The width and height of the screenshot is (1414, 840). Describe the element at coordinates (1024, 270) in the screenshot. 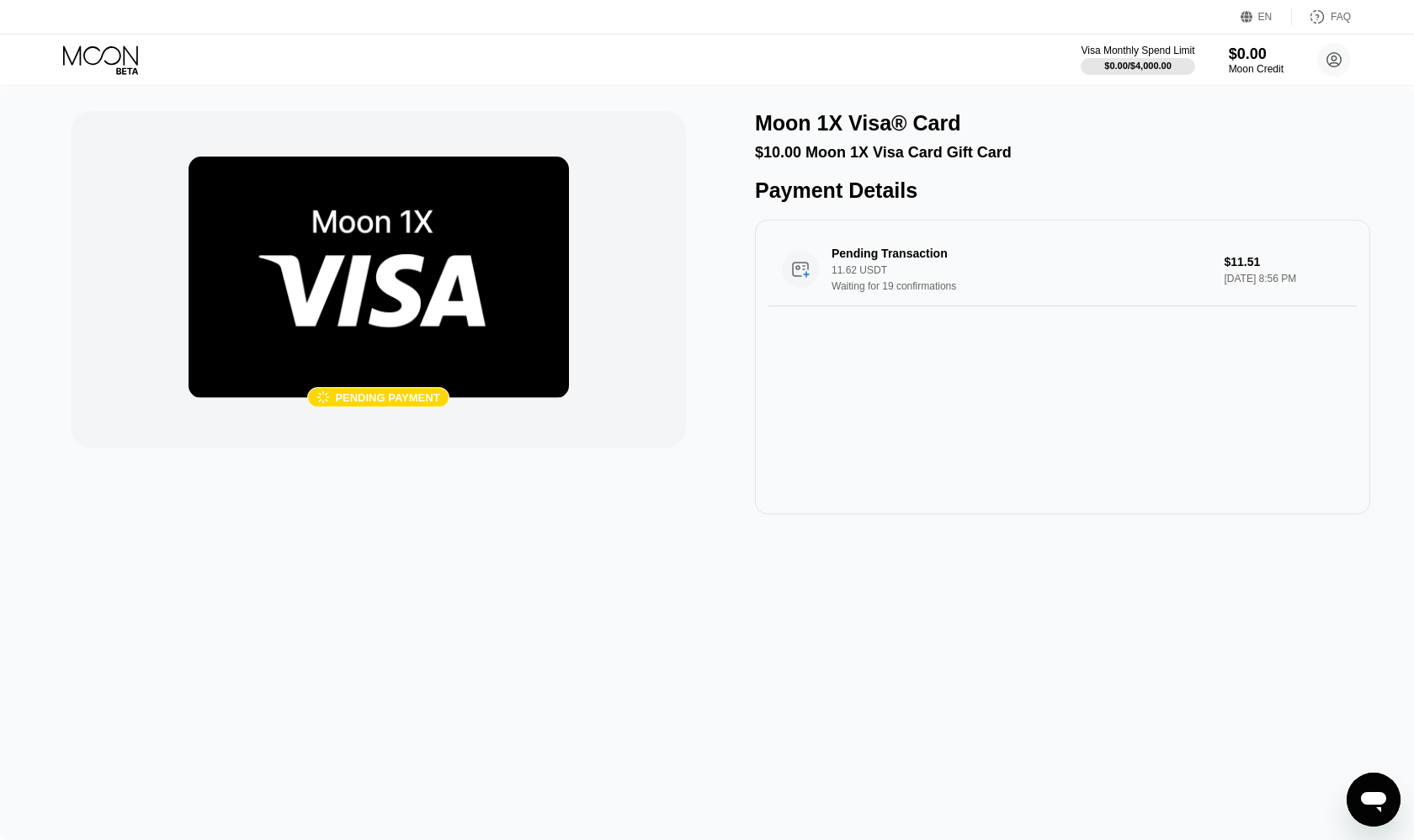

I see `div: 11.62 USDT` at that location.